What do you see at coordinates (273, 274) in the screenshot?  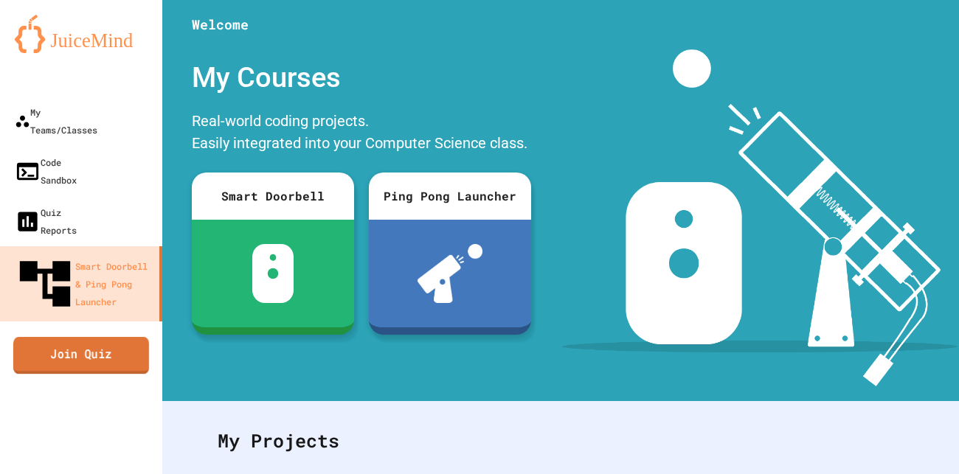 I see `img: sdb-white.svg` at bounding box center [273, 274].